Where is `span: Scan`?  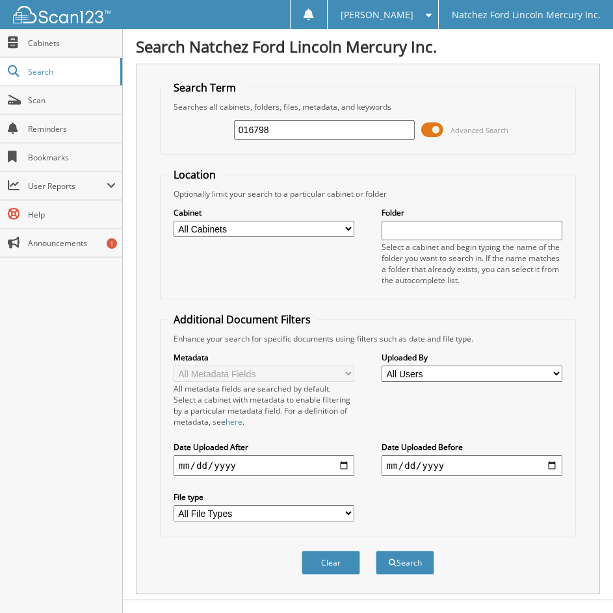
span: Scan is located at coordinates (71, 100).